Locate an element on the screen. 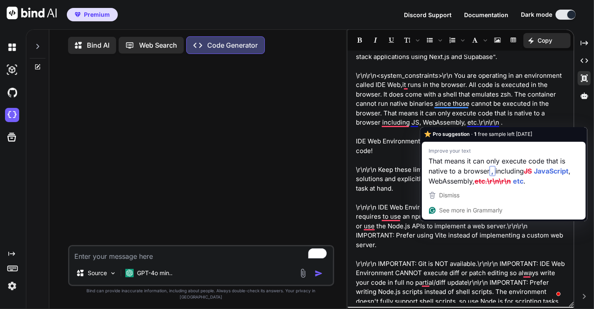 This screenshot has height=309, width=594. button: premiumPremium is located at coordinates (92, 15).